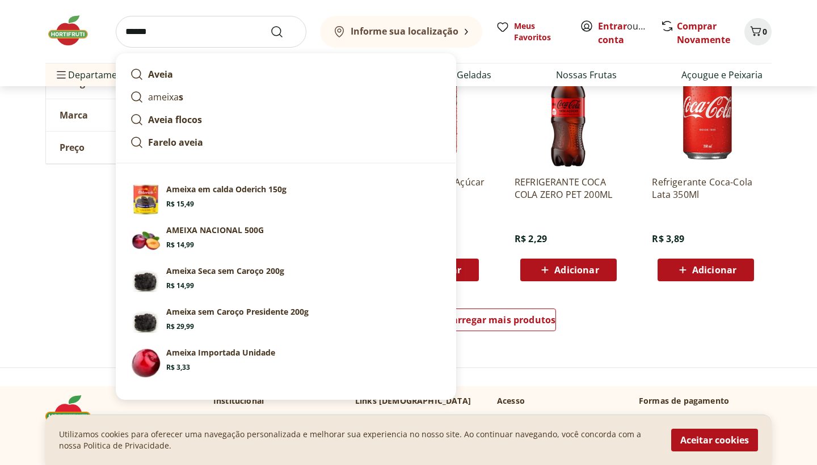  I want to click on p: Refrigerante Coca-Cola Lata 350Ml, so click(706, 188).